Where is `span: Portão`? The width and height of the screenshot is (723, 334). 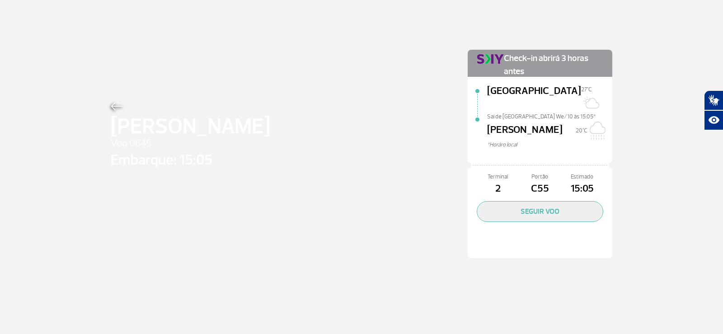 span: Portão is located at coordinates (540, 177).